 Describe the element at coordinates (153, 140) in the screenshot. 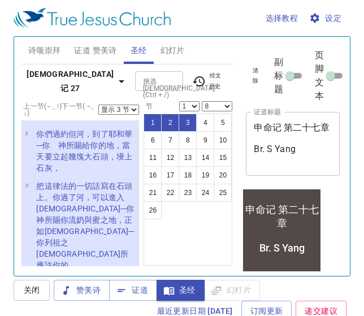

I see `button: 6` at that location.